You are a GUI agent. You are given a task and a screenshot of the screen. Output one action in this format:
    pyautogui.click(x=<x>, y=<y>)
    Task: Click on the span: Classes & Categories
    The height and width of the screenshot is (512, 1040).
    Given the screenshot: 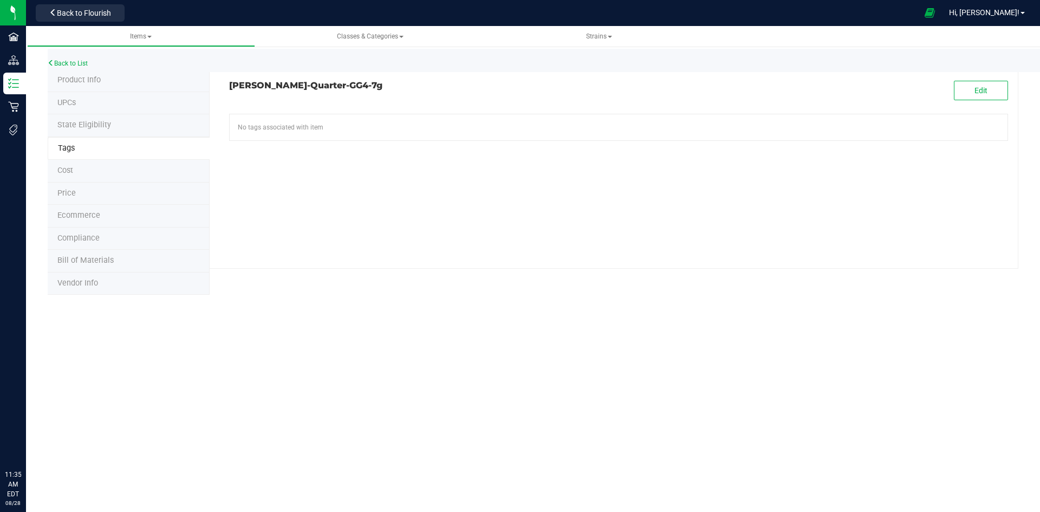 What is the action you would take?
    pyautogui.click(x=370, y=36)
    